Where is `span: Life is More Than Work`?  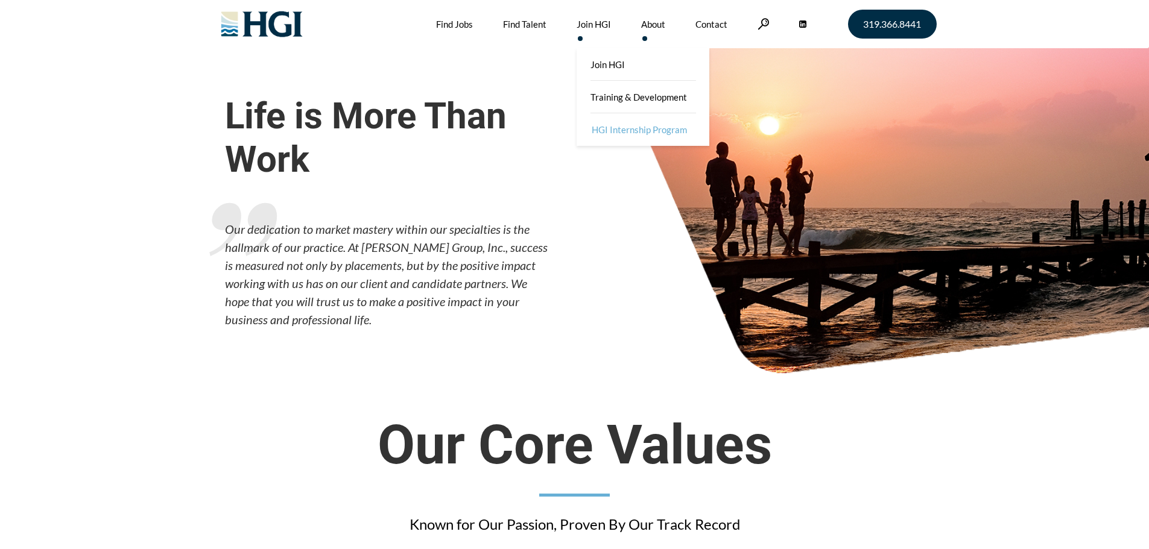
span: Life is More Than Work is located at coordinates (388, 138).